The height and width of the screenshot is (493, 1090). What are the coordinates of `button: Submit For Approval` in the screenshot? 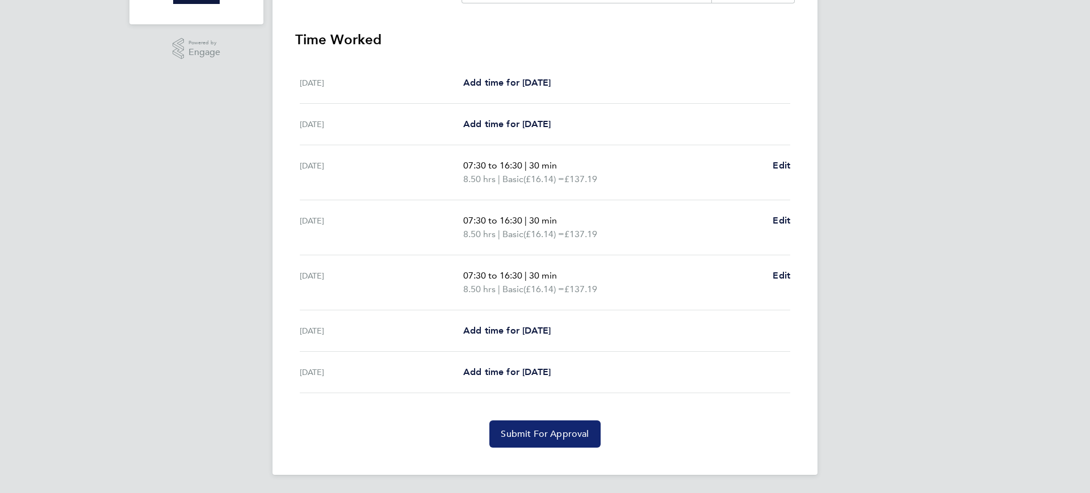 It's located at (544, 434).